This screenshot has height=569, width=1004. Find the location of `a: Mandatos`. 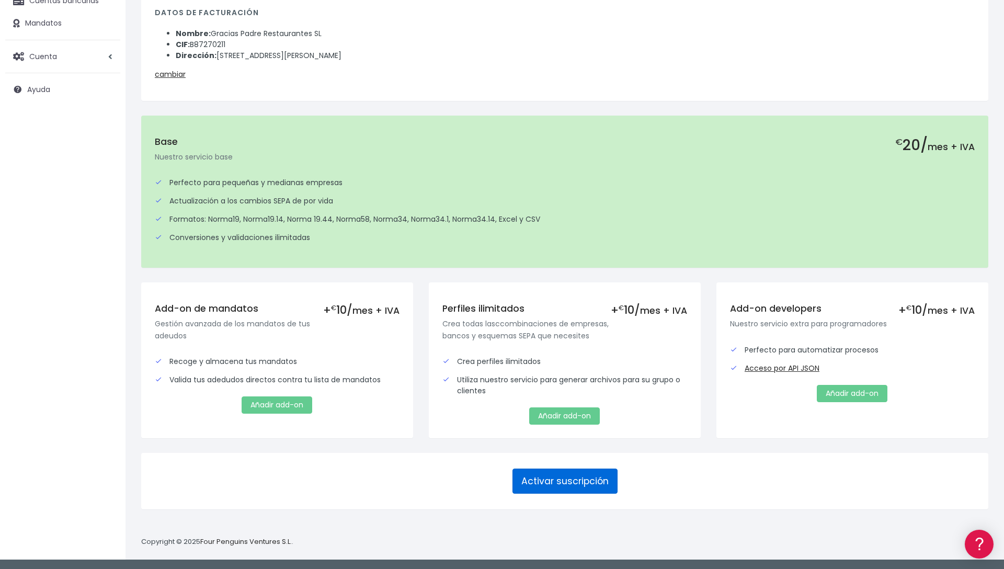

a: Mandatos is located at coordinates (63, 24).